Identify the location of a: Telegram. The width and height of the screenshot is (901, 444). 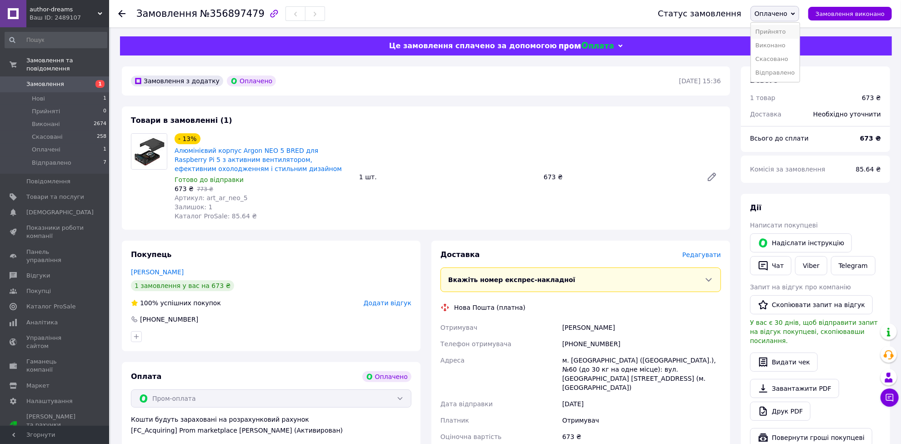
(853, 265).